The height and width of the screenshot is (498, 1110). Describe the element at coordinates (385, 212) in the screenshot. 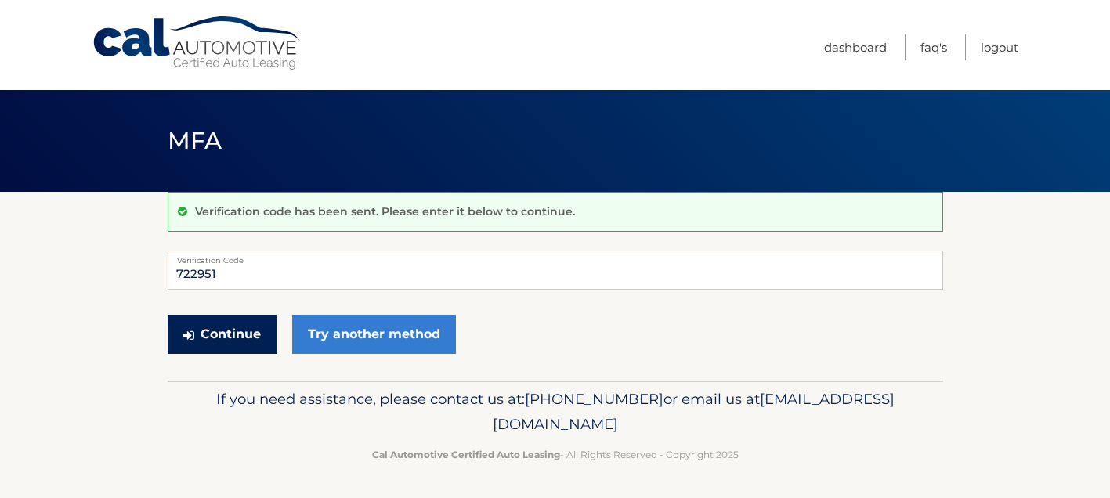

I see `p: Verification code has been sent. Please enter it below to continue.` at that location.